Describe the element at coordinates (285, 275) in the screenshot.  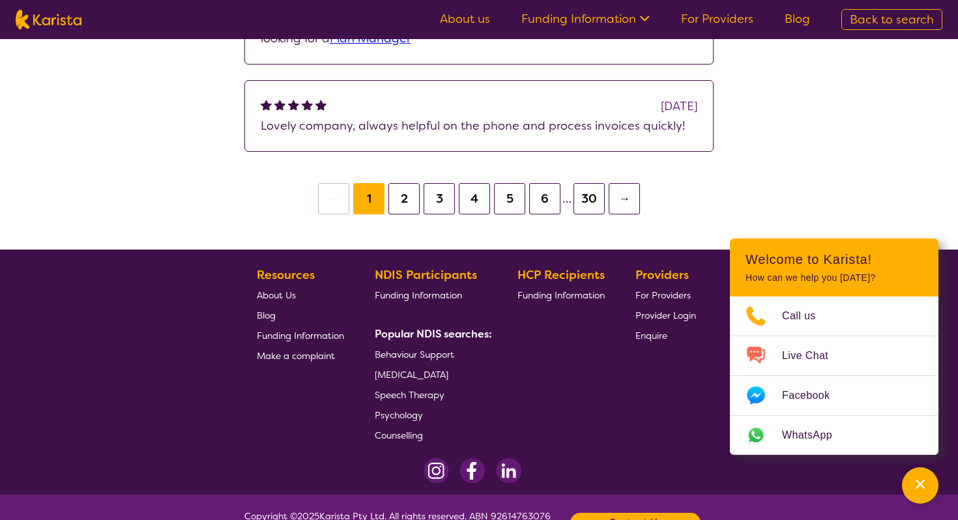
I see `b: Resources` at that location.